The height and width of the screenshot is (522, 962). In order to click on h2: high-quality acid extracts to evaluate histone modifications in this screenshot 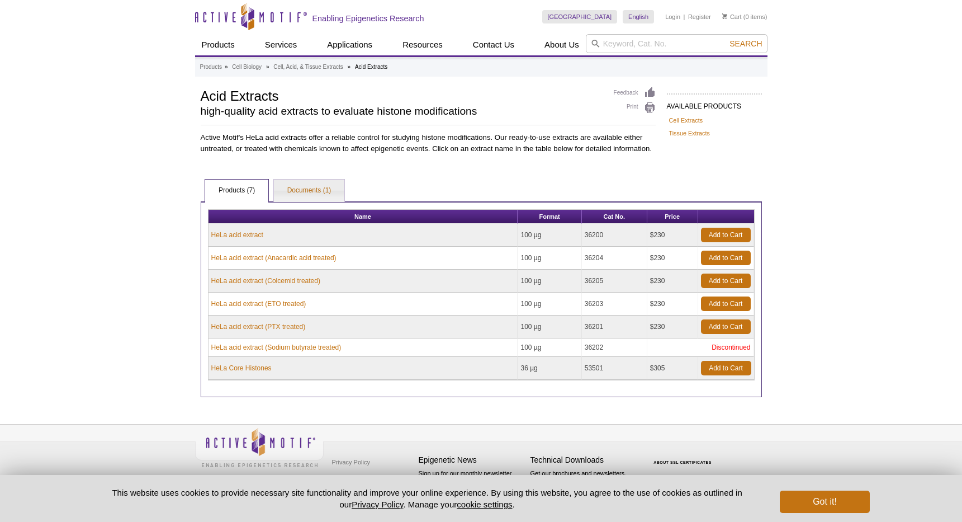, I will do `click(401, 111)`.